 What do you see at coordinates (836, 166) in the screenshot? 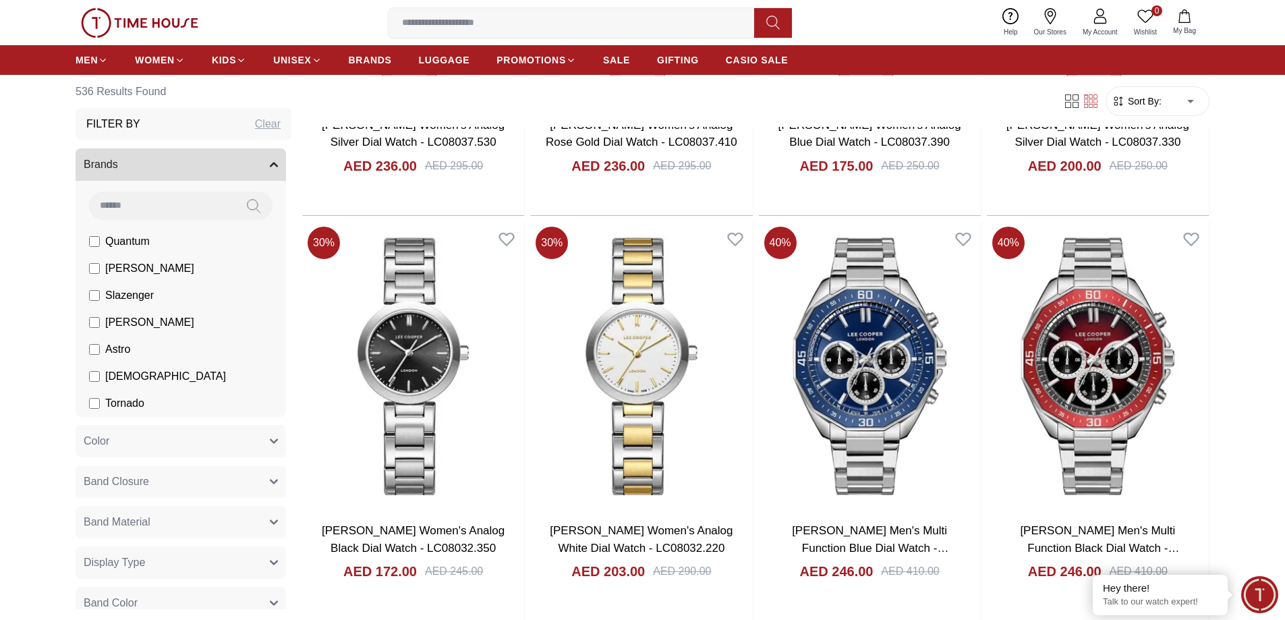
I see `h4: AED 175.00` at bounding box center [836, 166].